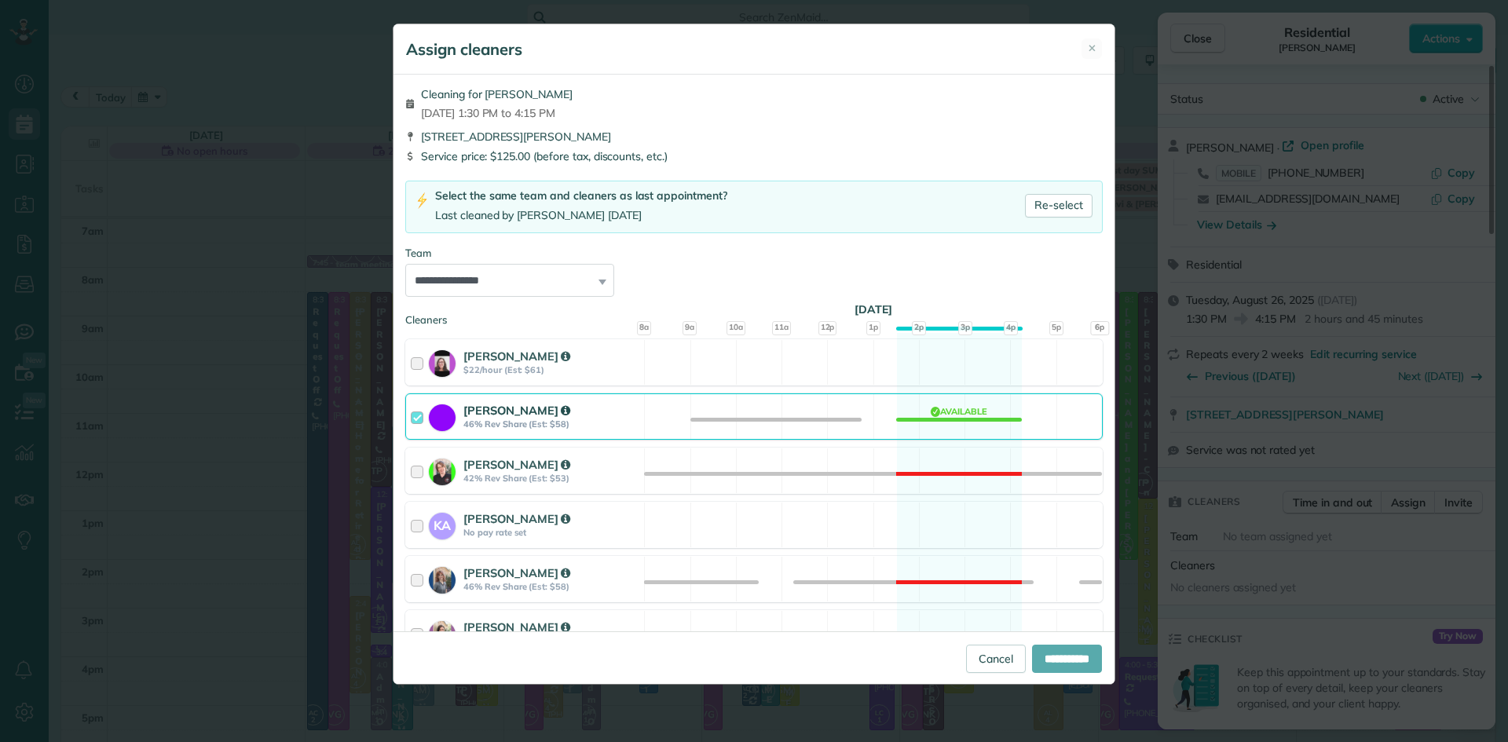 This screenshot has width=1508, height=742. What do you see at coordinates (551, 478) in the screenshot?
I see `strong: 42% Rev Share (Est: $53)` at bounding box center [551, 478].